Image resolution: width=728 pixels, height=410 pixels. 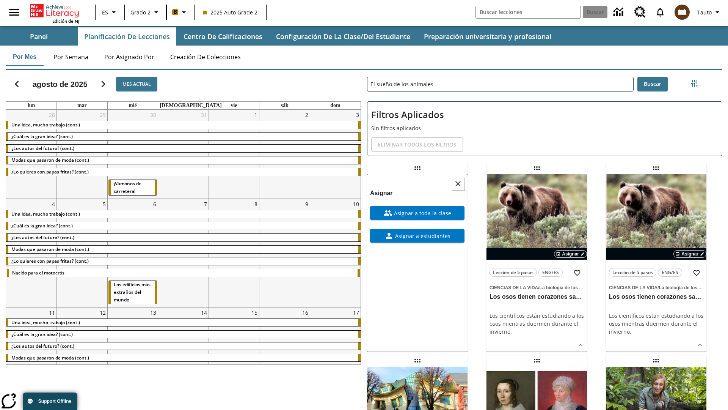 What do you see at coordinates (254, 312) in the screenshot?
I see `a: 15 de agosto de 2025` at bounding box center [254, 312].